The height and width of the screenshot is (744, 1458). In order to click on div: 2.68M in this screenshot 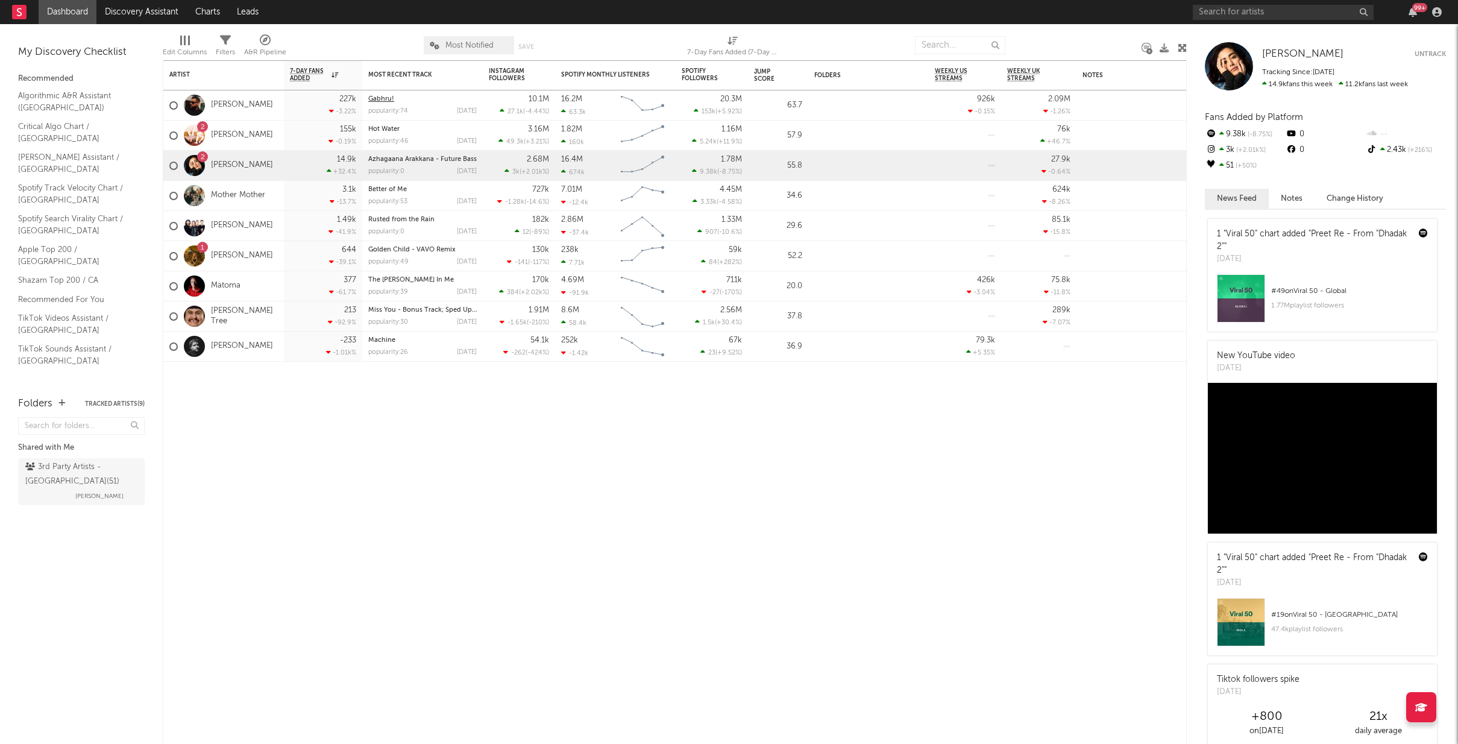, I will do `click(538, 159)`.